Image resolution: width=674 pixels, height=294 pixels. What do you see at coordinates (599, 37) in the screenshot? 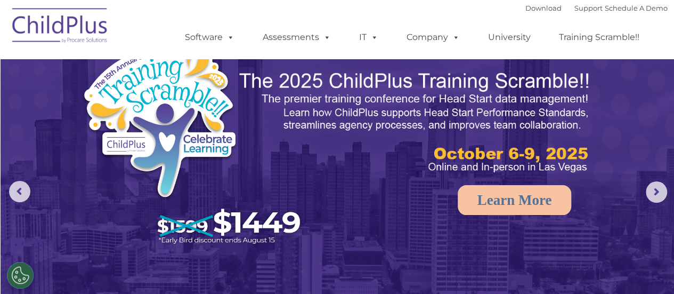
I see `a: Training Scramble!!` at bounding box center [599, 37].